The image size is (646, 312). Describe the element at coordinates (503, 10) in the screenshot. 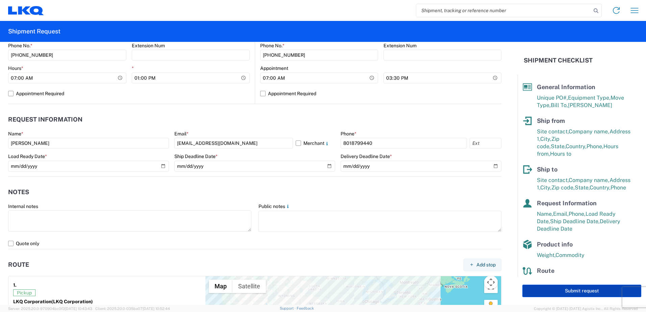

I see `input: Shipment, tracking or reference number` at that location.